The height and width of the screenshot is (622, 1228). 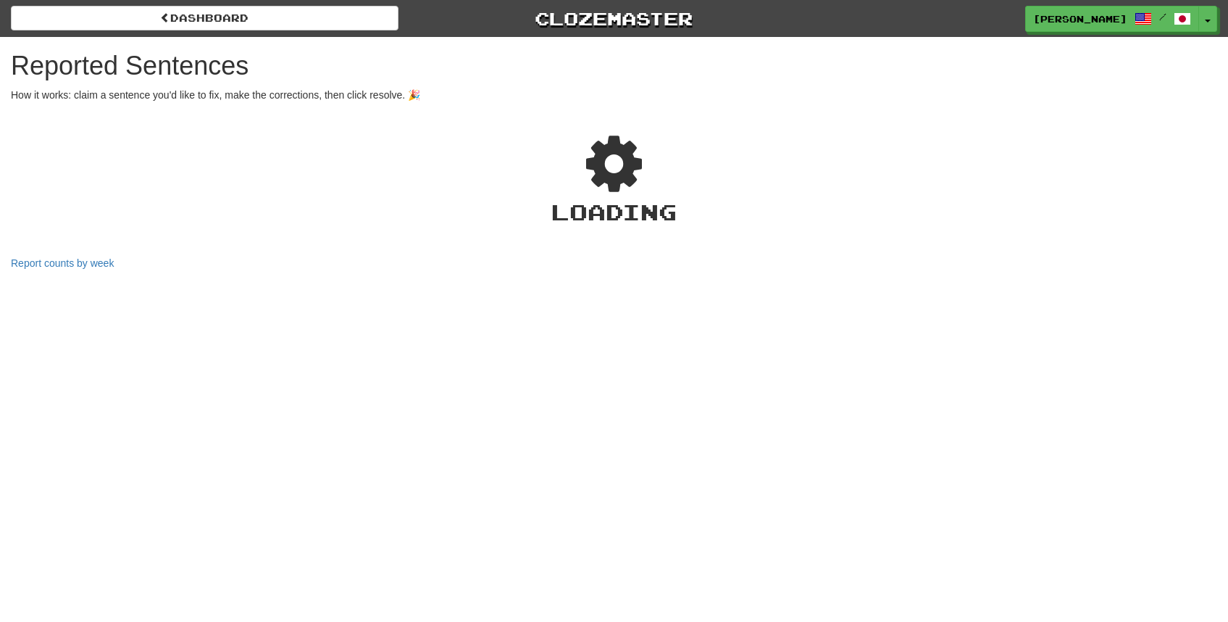 I want to click on div: Loading, so click(x=614, y=212).